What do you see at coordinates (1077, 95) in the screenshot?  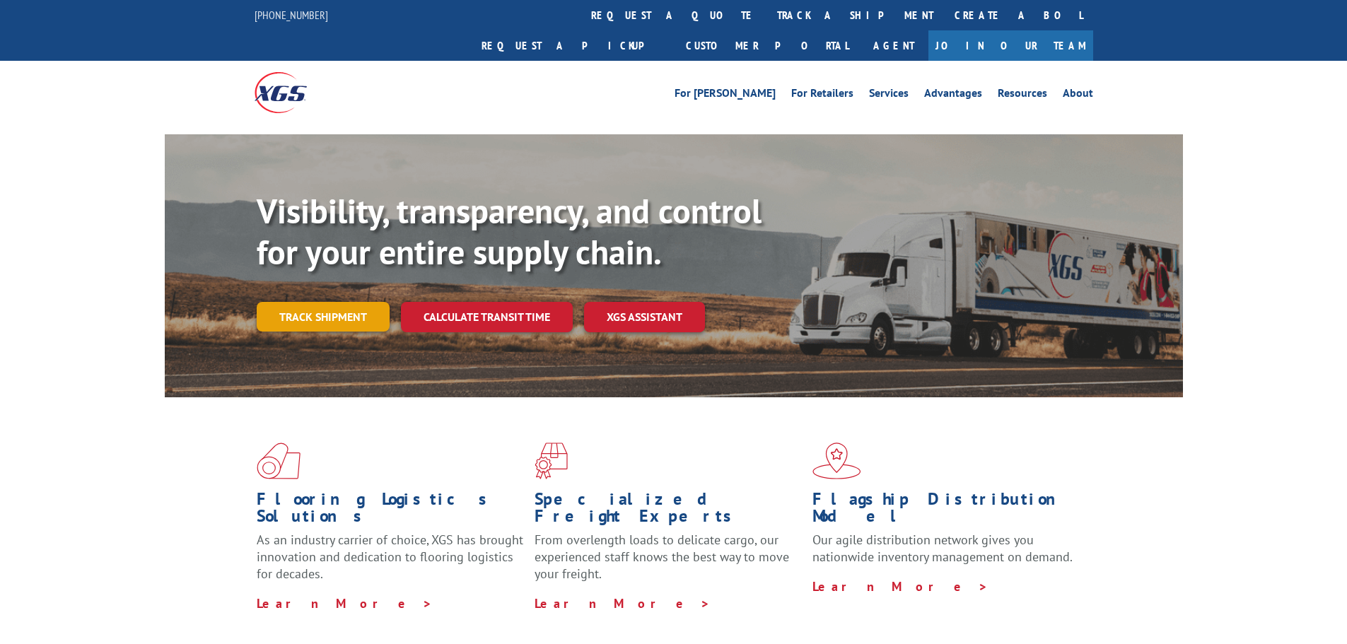 I see `a: About` at bounding box center [1077, 95].